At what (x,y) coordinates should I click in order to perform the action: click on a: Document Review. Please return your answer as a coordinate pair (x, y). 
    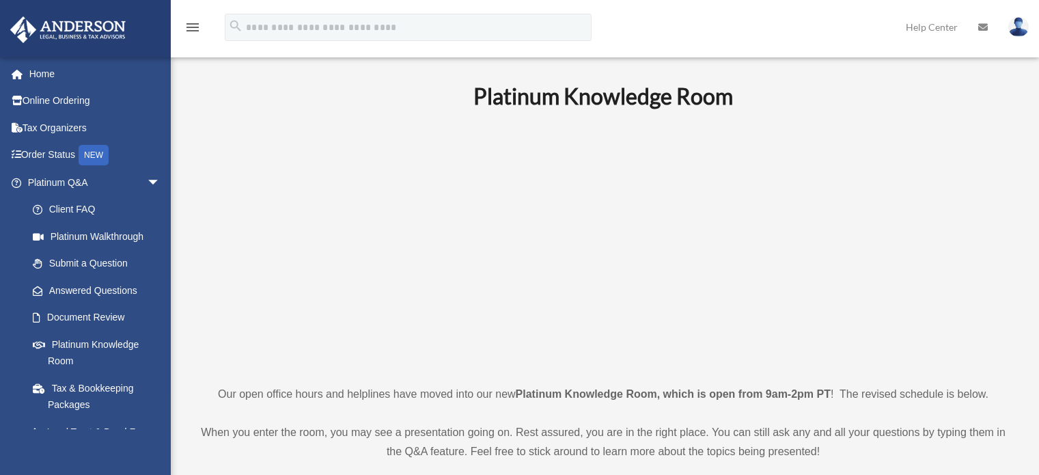
    Looking at the image, I should click on (100, 318).